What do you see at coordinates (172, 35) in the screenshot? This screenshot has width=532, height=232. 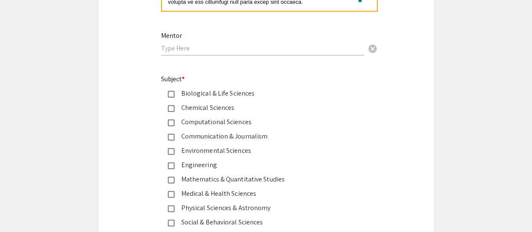 I see `mat-label: Mentor` at bounding box center [172, 35].